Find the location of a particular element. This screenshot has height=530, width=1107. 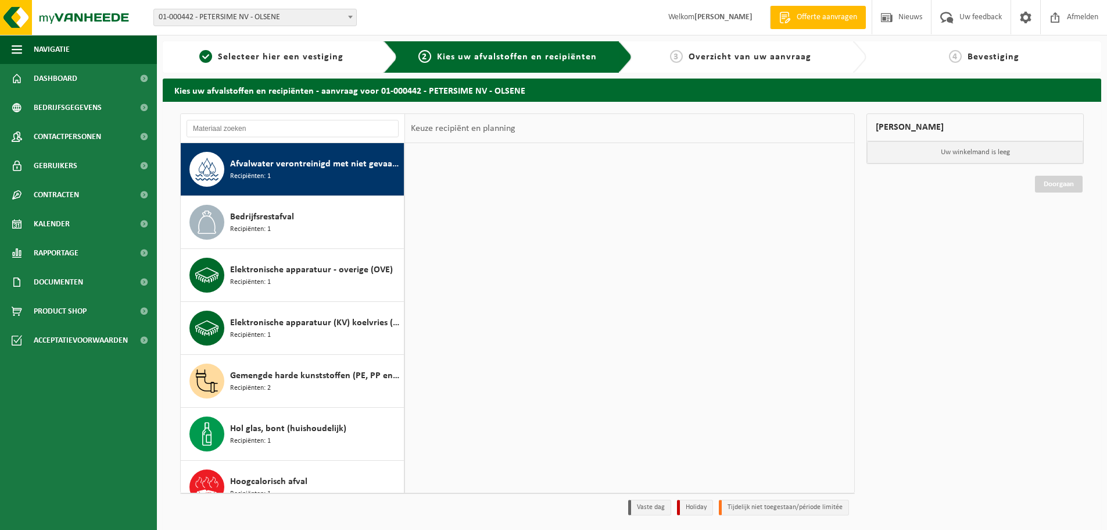

span: Overzicht van uw aanvraag is located at coordinates (750, 57).